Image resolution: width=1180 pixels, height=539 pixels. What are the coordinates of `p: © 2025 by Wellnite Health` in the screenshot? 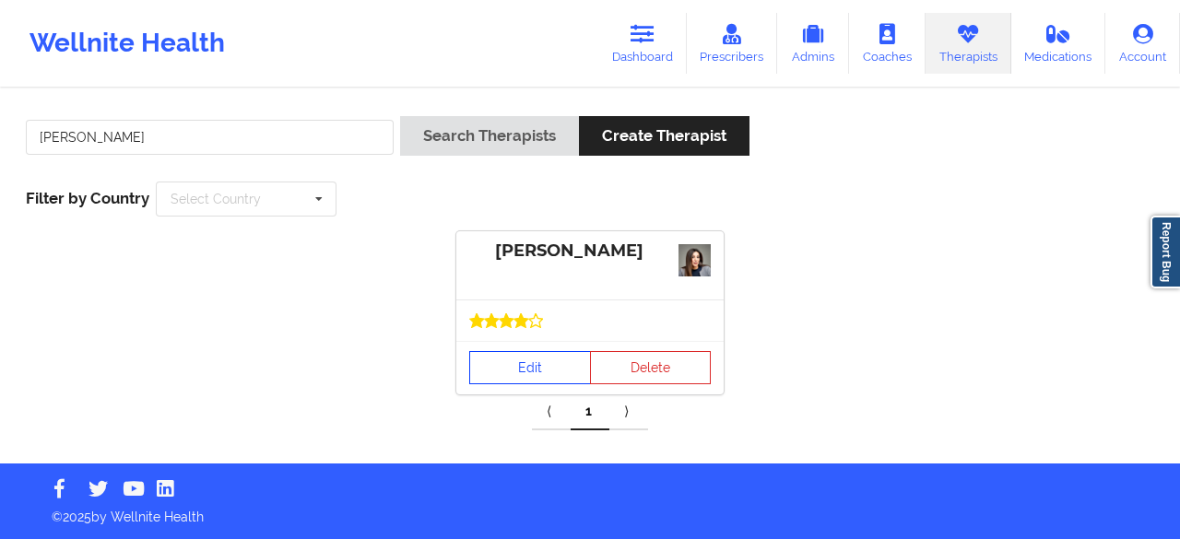 It's located at (590, 511).